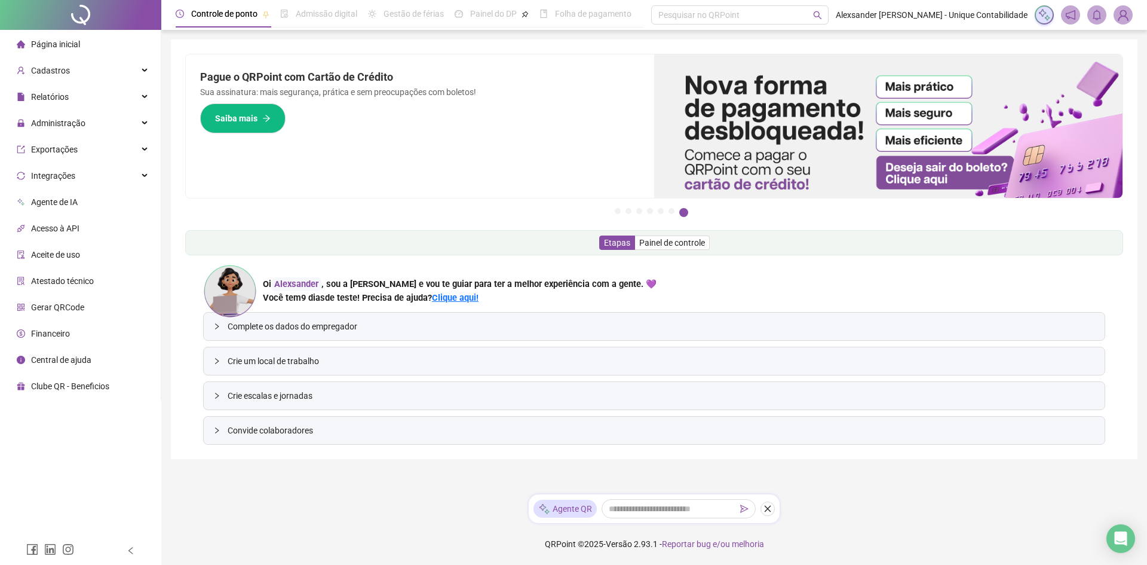 The height and width of the screenshot is (565, 1147). Describe the element at coordinates (544, 14) in the screenshot. I see `span: book` at that location.